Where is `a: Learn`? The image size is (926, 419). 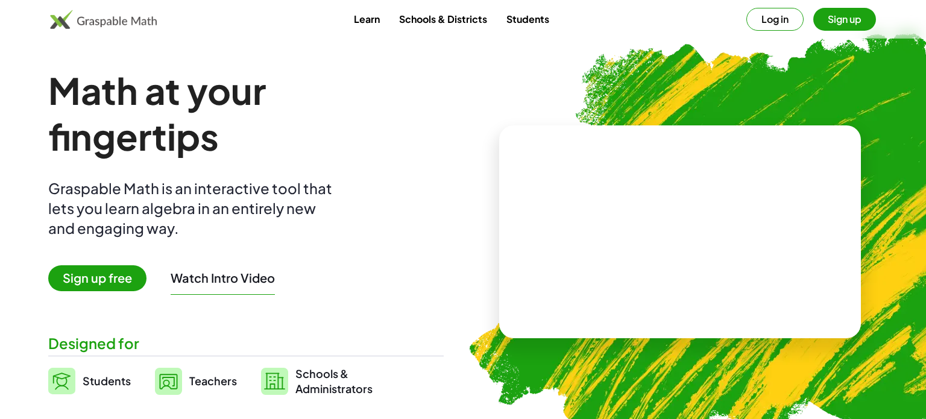 a: Learn is located at coordinates (367, 19).